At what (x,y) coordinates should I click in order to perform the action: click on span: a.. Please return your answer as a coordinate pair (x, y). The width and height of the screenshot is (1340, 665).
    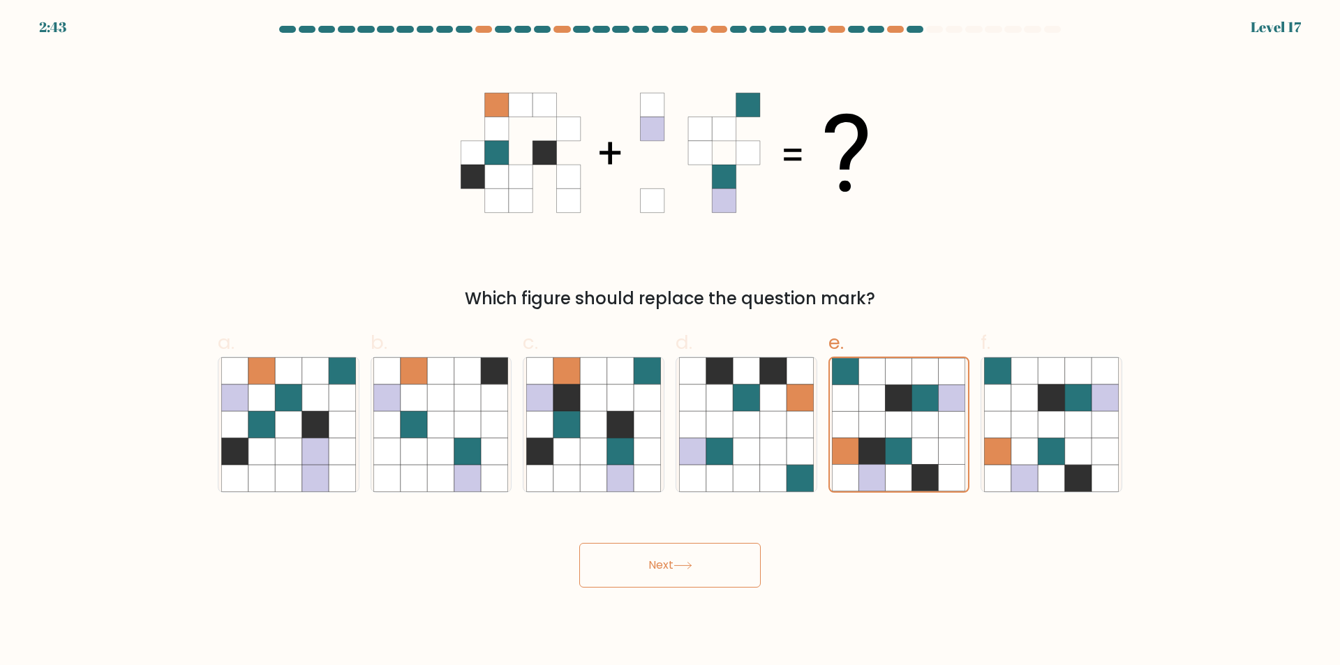
    Looking at the image, I should click on (226, 342).